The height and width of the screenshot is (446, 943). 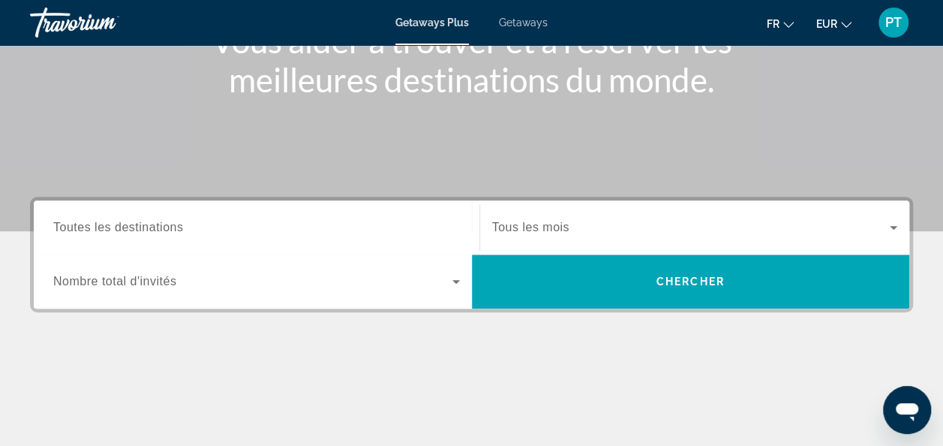 I want to click on button: User Menu, so click(x=894, y=23).